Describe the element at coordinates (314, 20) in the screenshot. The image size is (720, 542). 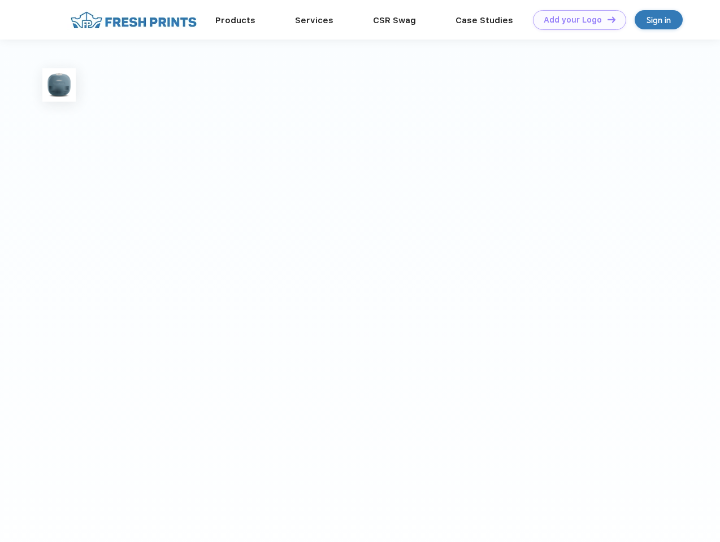
I see `a: Services` at that location.